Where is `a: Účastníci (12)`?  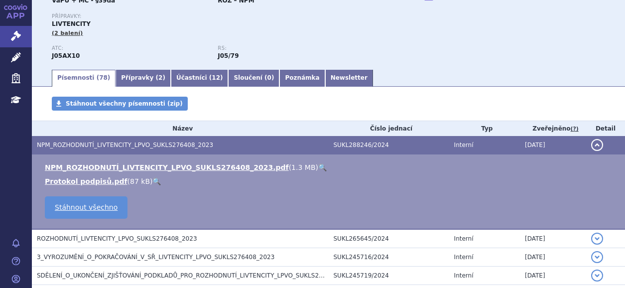
a: Účastníci (12) is located at coordinates (200, 78).